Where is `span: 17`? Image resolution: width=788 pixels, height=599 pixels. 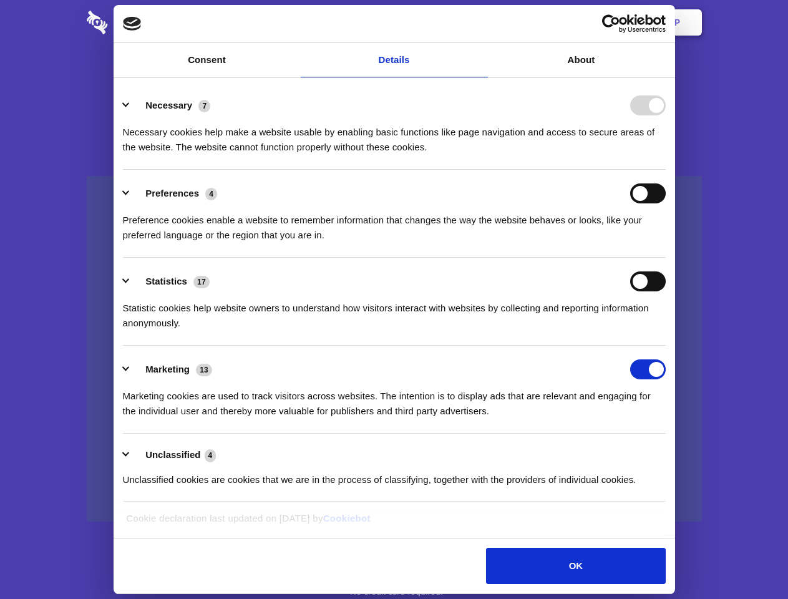
span: 17 is located at coordinates (202, 282).